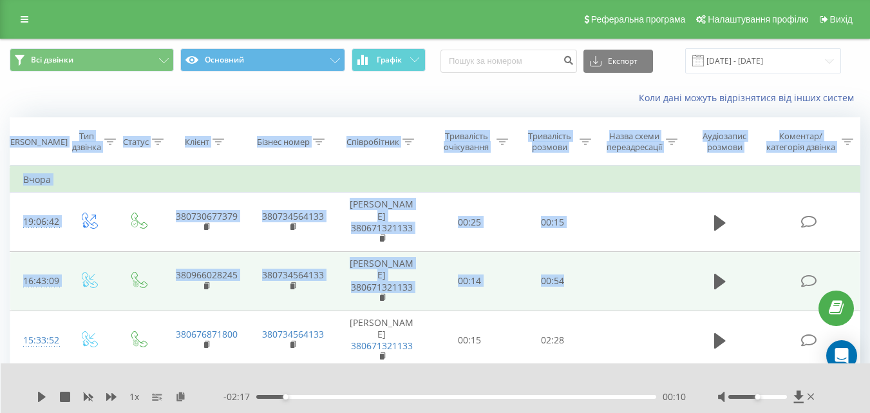  Describe the element at coordinates (749, 97) in the screenshot. I see `a: Коли дані можуть відрізнятися вiд інших систем` at that location.